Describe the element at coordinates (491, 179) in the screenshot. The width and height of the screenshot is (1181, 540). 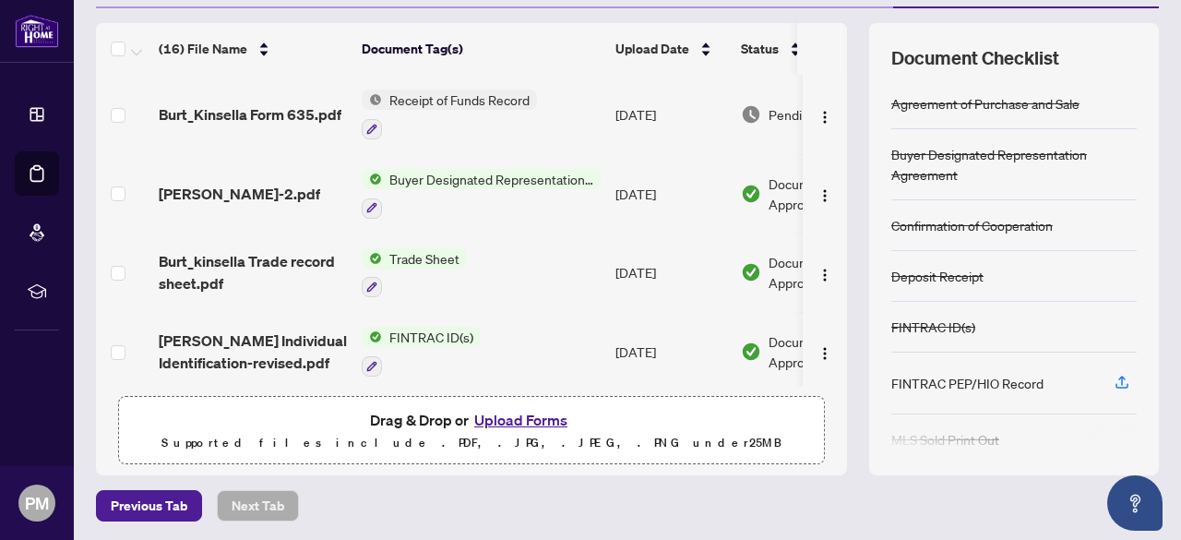
I see `span: Buyer Designated Representation Agreement` at that location.